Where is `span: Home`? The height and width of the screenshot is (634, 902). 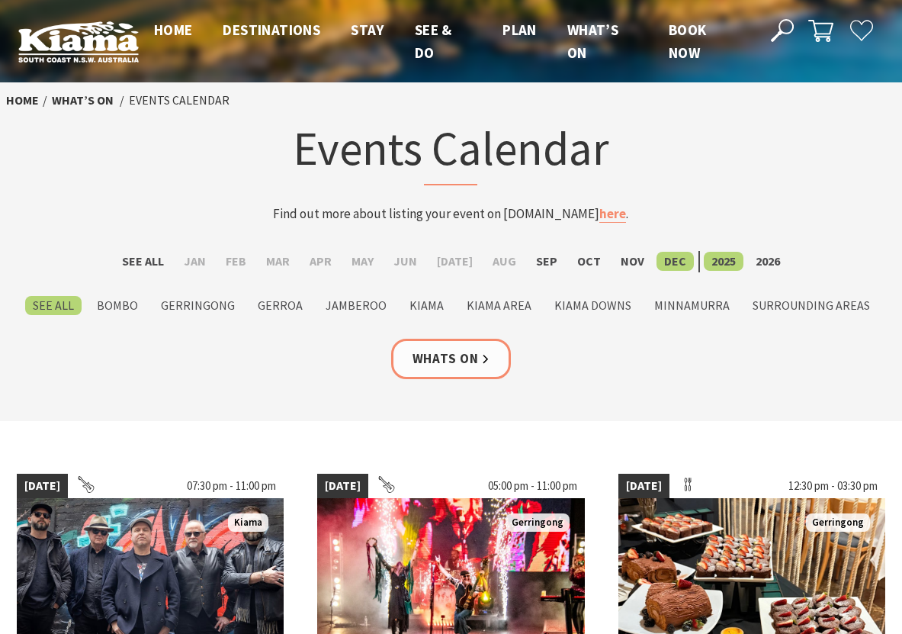 span: Home is located at coordinates (173, 30).